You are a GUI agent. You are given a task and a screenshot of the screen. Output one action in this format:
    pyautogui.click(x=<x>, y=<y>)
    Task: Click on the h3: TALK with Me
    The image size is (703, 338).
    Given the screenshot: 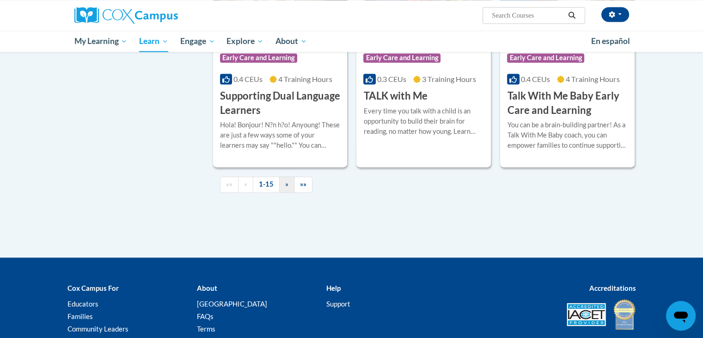 What is the action you would take?
    pyautogui.click(x=395, y=96)
    